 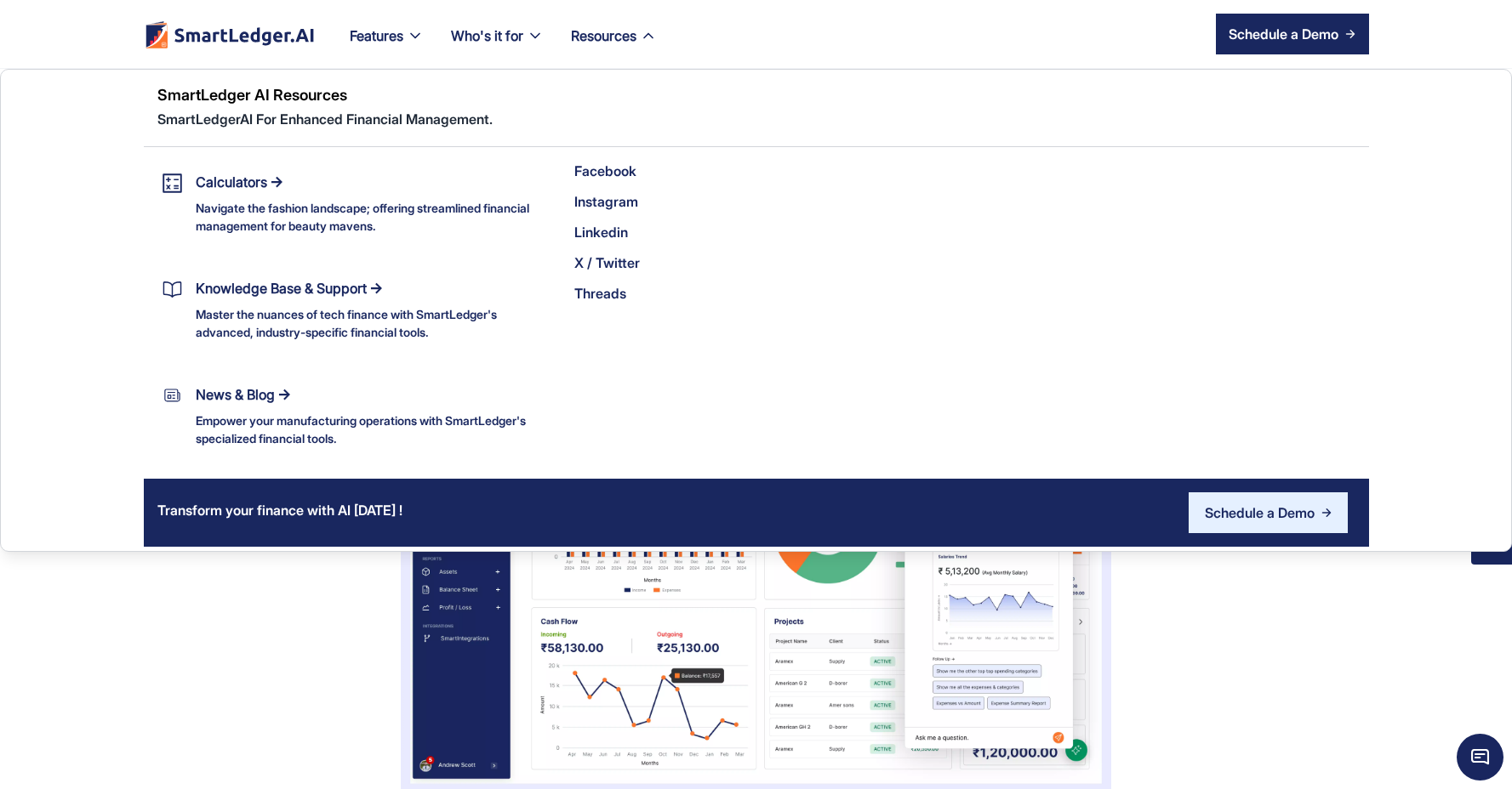 What do you see at coordinates (281, 288) in the screenshot?
I see `div: Knowledge Base & Support` at bounding box center [281, 288].